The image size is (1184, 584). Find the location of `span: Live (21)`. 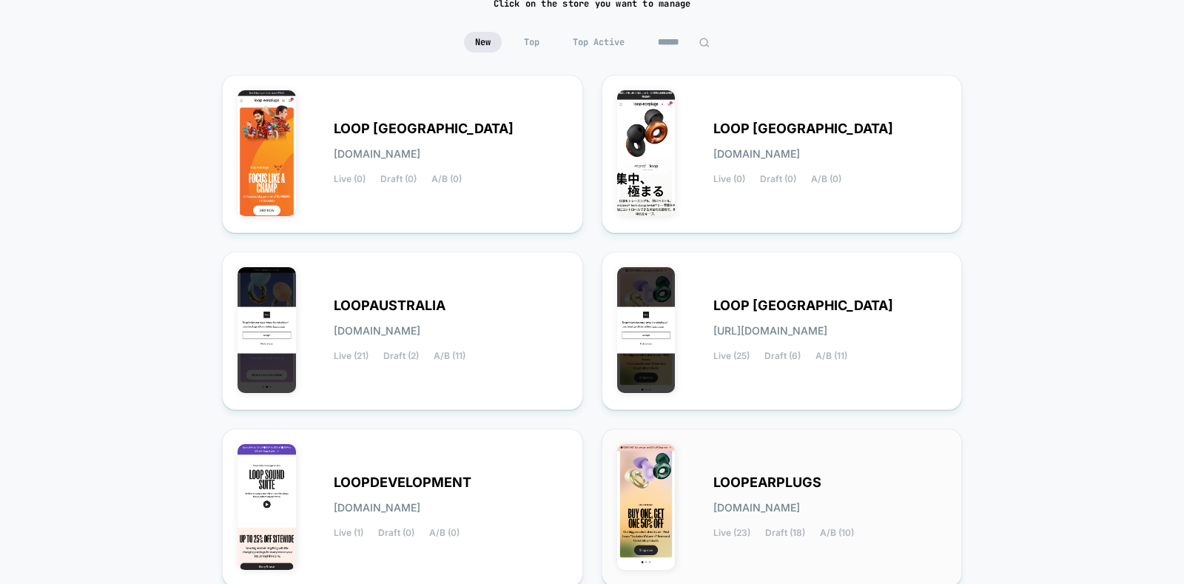

span: Live (21) is located at coordinates (351, 356).